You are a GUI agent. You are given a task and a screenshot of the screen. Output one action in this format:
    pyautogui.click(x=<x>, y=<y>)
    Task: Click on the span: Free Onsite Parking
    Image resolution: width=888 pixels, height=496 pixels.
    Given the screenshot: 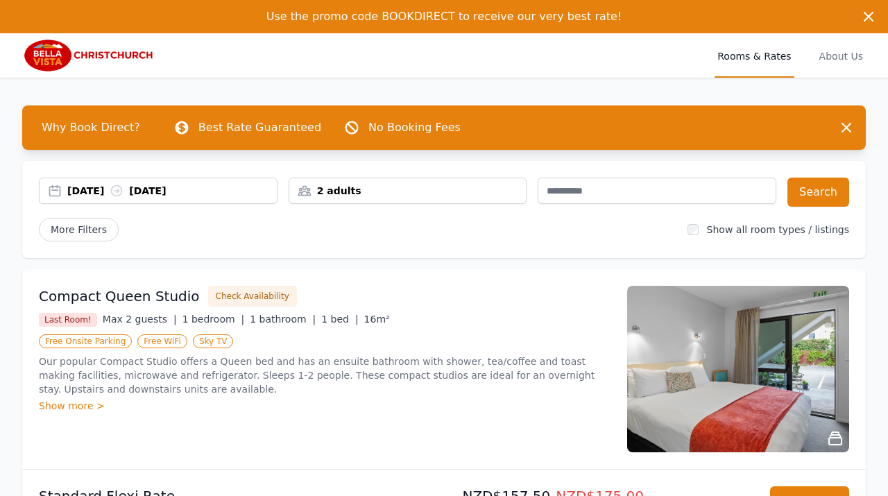 What is the action you would take?
    pyautogui.click(x=85, y=341)
    